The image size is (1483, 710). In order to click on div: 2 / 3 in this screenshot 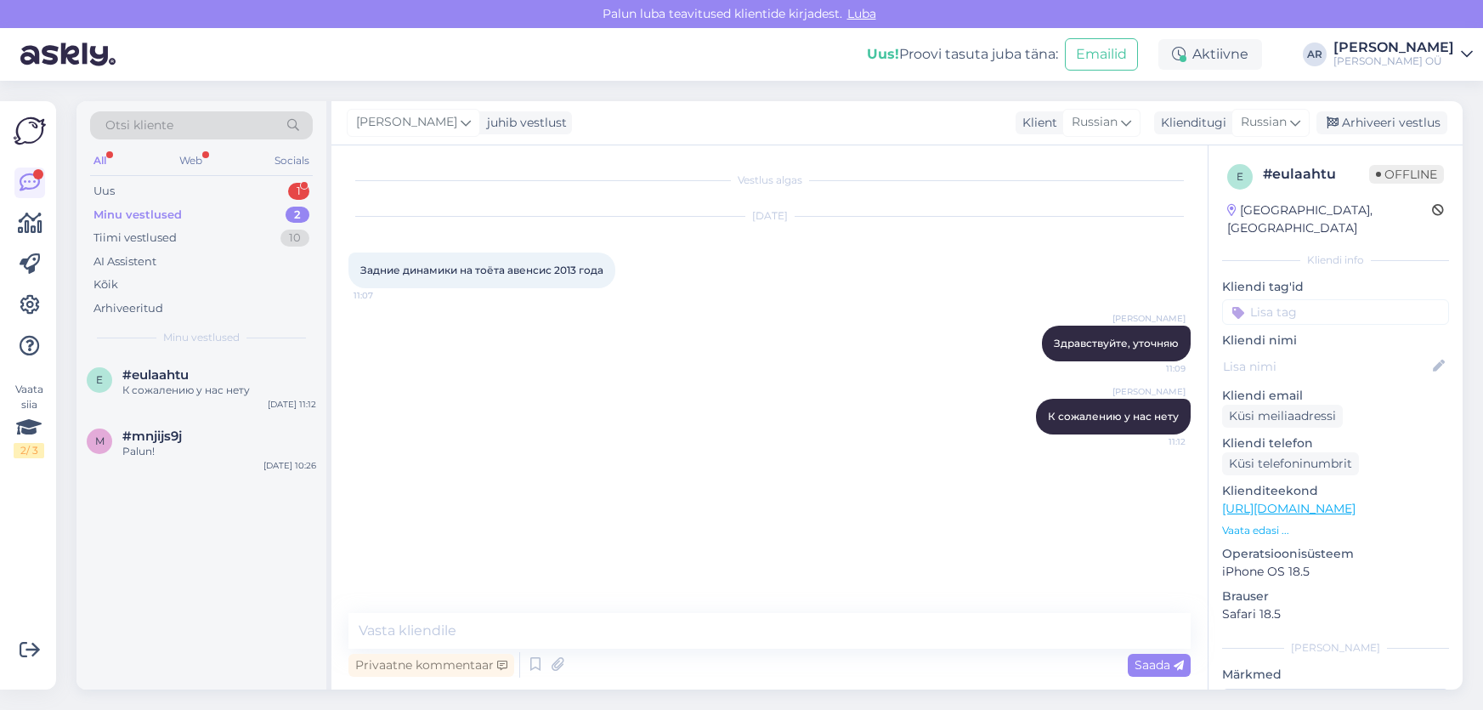, I will do `click(29, 450)`.